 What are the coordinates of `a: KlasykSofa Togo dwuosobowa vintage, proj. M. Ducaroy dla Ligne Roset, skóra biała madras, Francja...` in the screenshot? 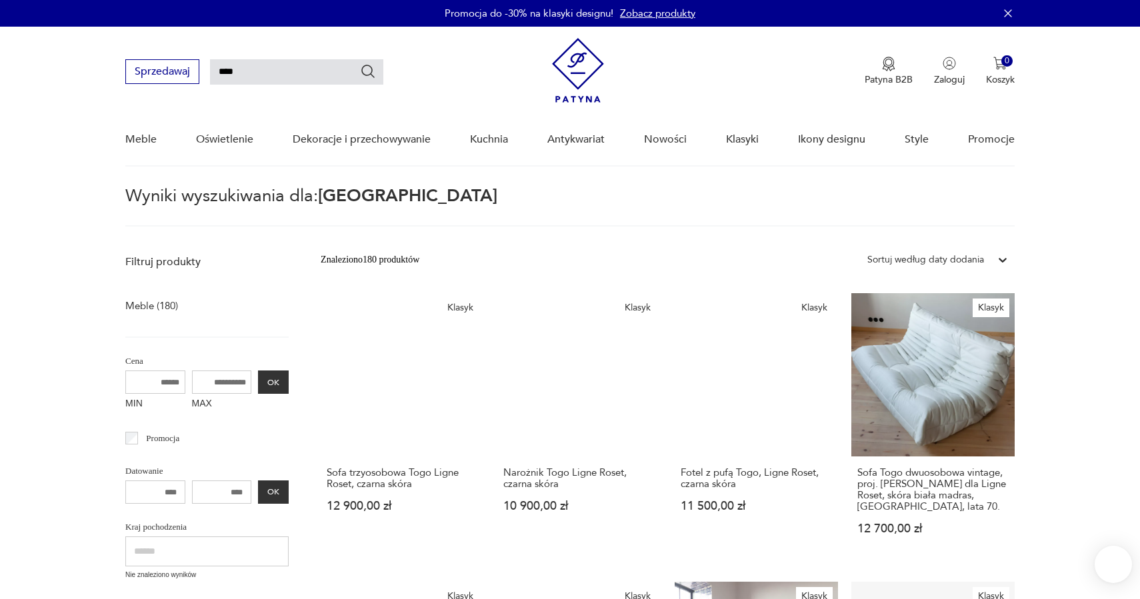 It's located at (932, 427).